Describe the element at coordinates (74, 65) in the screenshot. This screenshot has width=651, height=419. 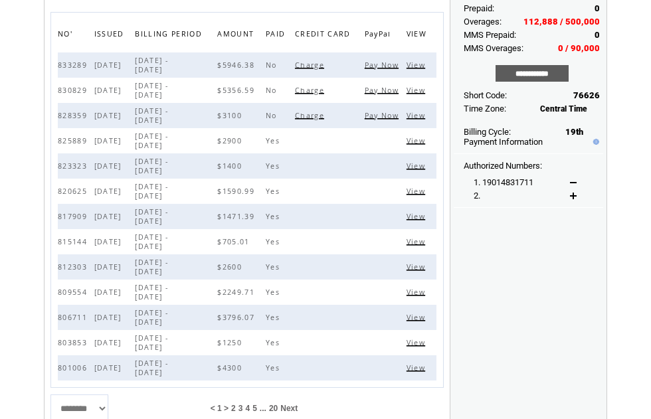
I see `span: 833289` at that location.